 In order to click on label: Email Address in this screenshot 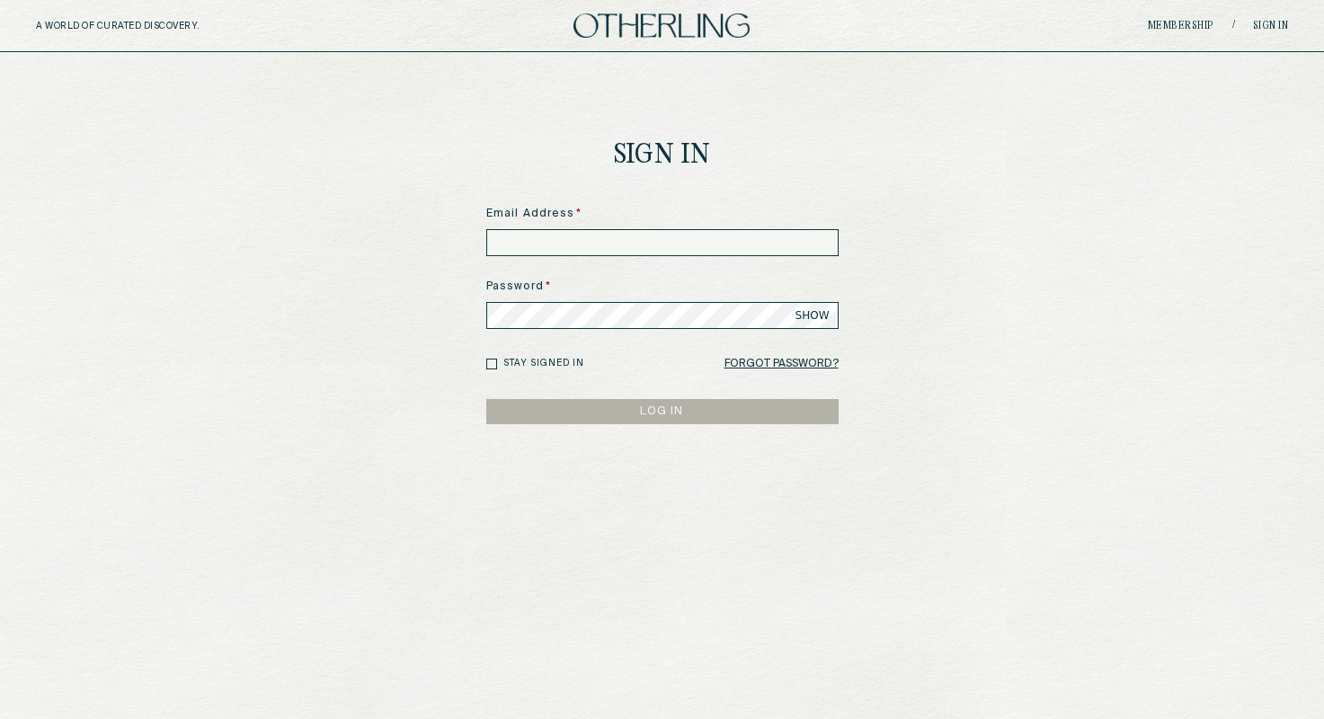, I will do `click(662, 214)`.